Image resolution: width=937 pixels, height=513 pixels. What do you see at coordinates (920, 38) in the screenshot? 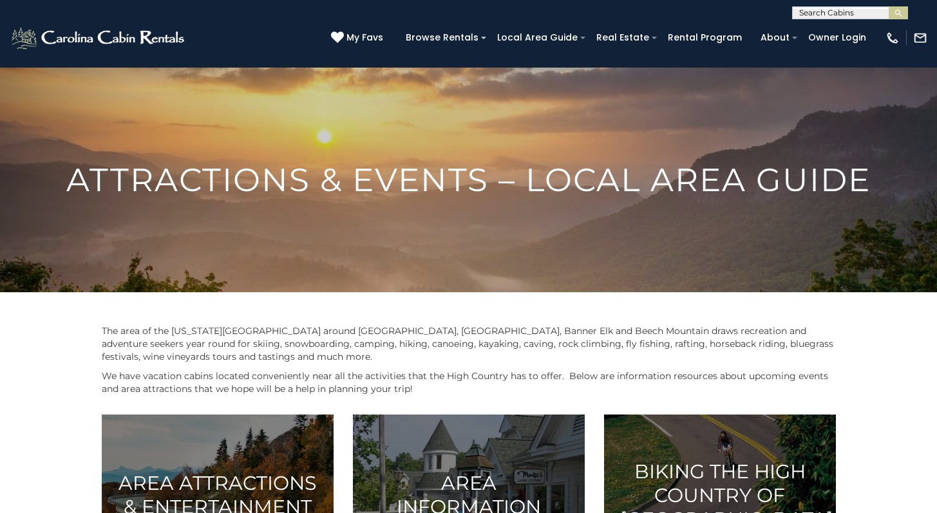
I see `img: mail-regular-white.png` at bounding box center [920, 38].